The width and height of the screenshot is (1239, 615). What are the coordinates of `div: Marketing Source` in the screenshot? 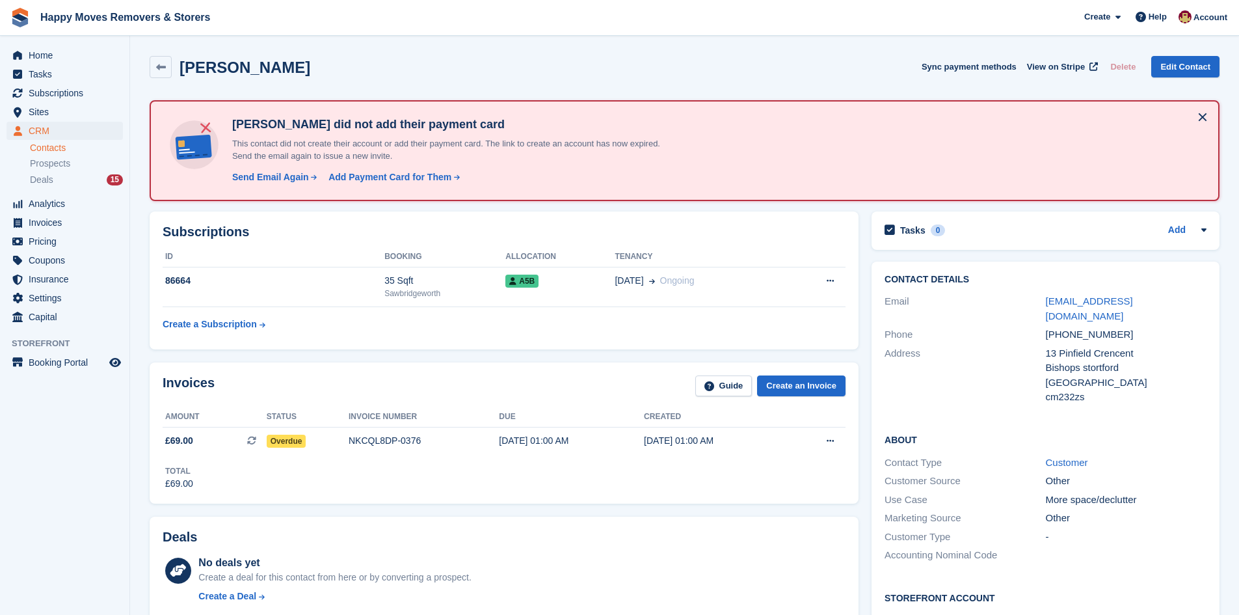 It's located at (965, 518).